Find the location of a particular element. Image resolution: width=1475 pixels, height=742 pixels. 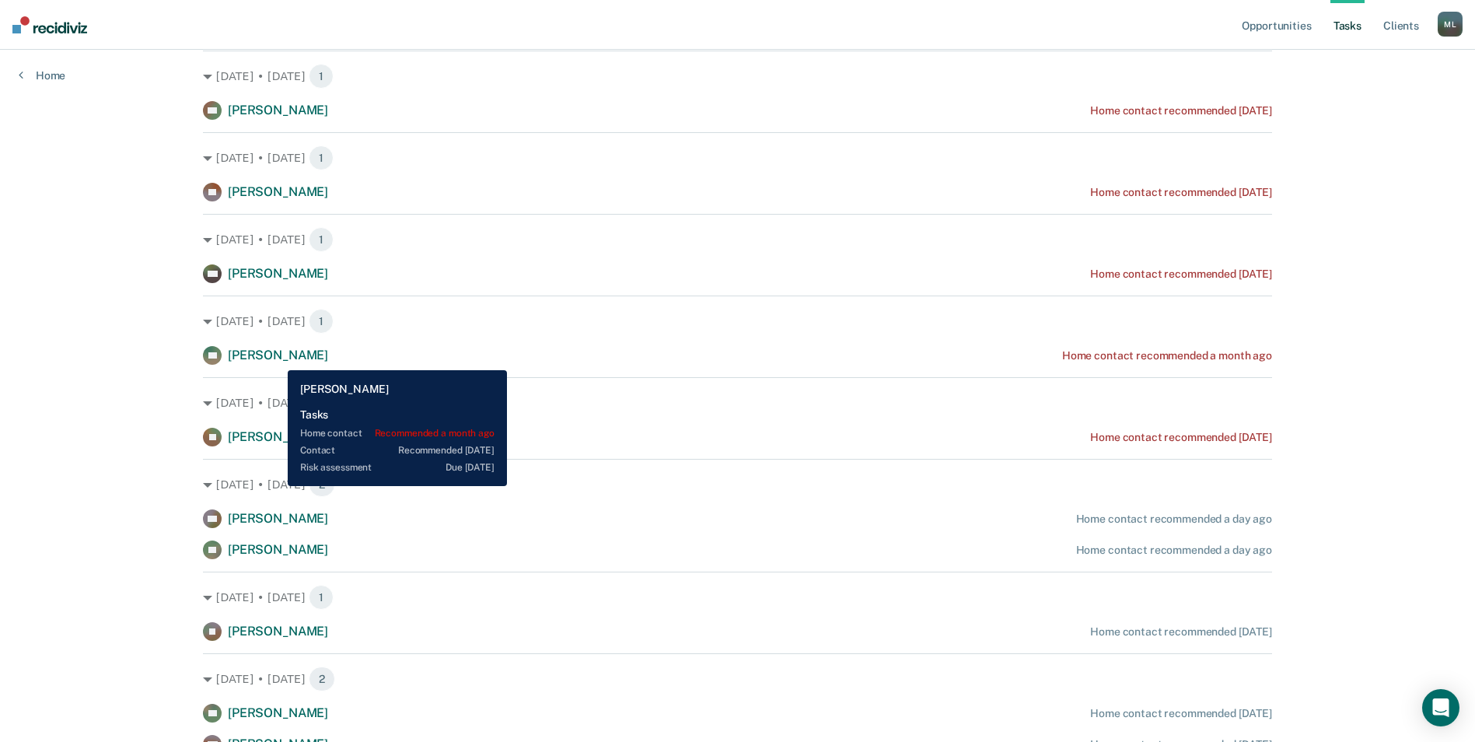

div: M L is located at coordinates (1451, 24).